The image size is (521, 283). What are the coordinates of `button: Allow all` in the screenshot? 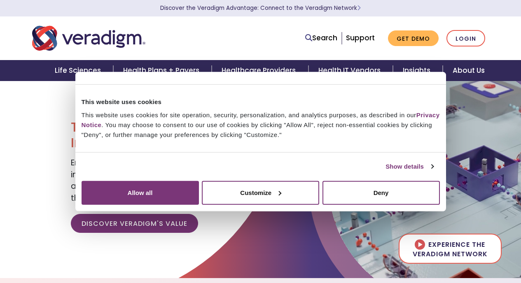 It's located at (140, 193).